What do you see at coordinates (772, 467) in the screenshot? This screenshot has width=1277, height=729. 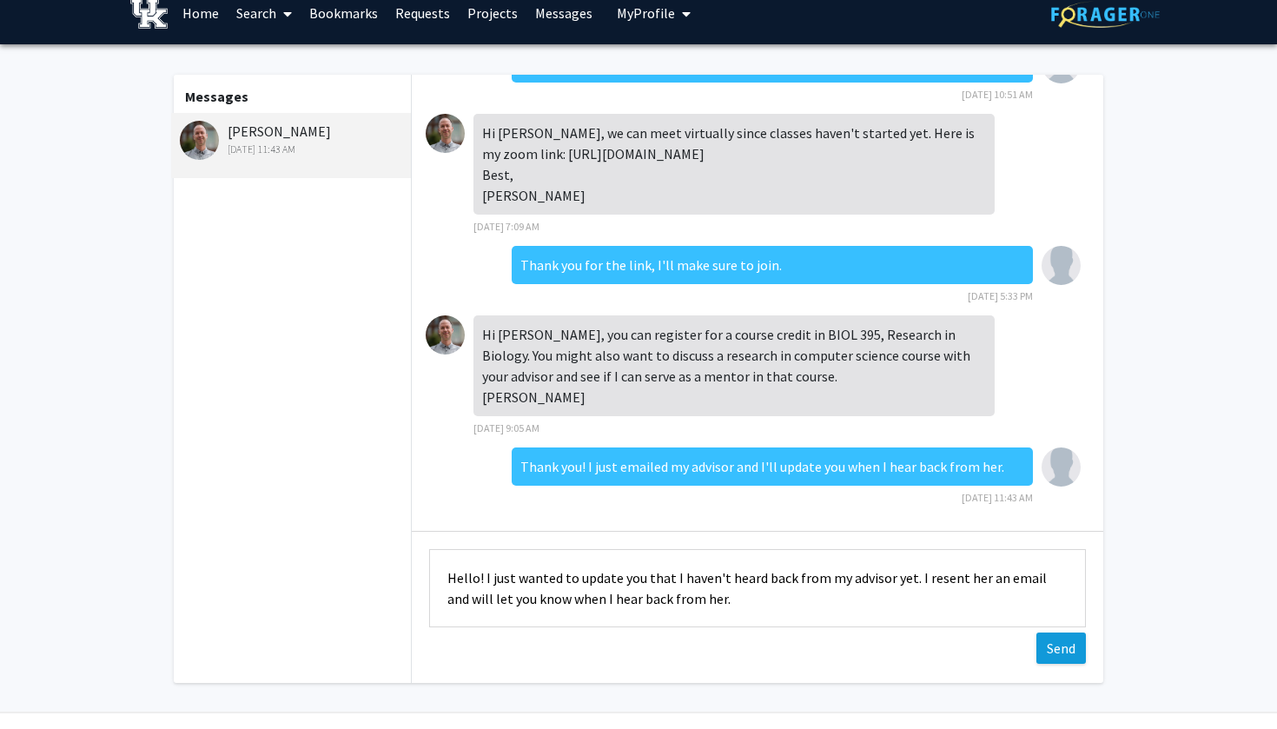 I see `div: Thank you! I just emailed my advisor and I'll update you when I hear back from her.` at bounding box center [772, 467].